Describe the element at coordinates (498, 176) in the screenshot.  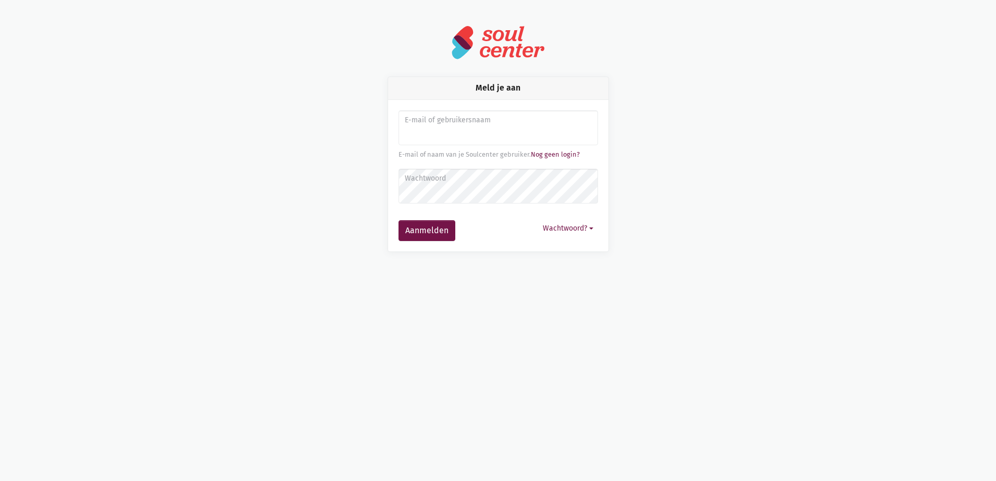
I see `form: Aanmelden` at that location.